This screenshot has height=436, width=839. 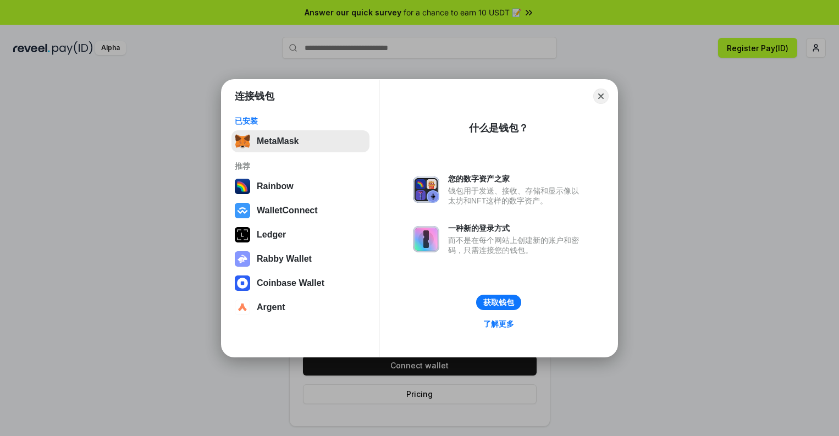 What do you see at coordinates (499, 324) in the screenshot?
I see `div: 了解更多` at bounding box center [499, 324].